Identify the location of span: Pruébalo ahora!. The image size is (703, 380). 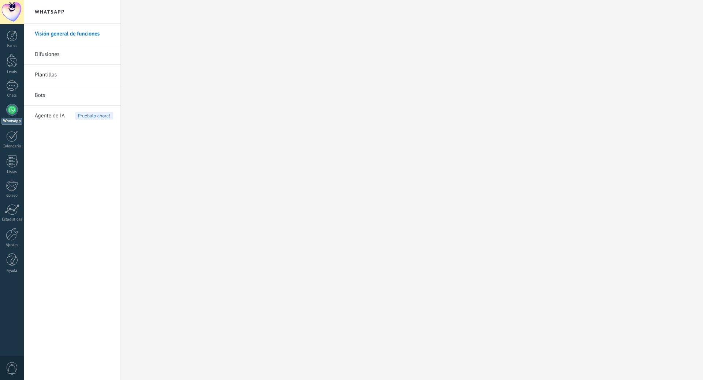
(94, 116).